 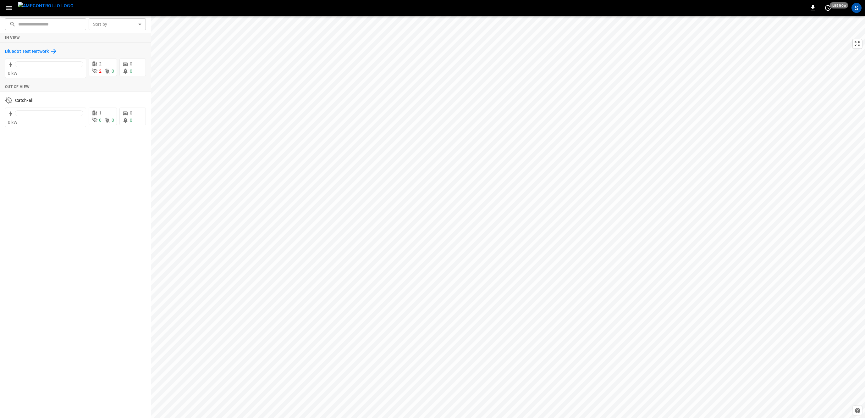 I want to click on h6: Catch-all, so click(x=24, y=101).